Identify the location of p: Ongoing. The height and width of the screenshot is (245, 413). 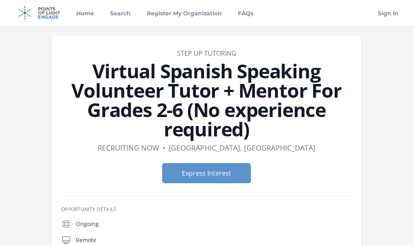
(214, 224).